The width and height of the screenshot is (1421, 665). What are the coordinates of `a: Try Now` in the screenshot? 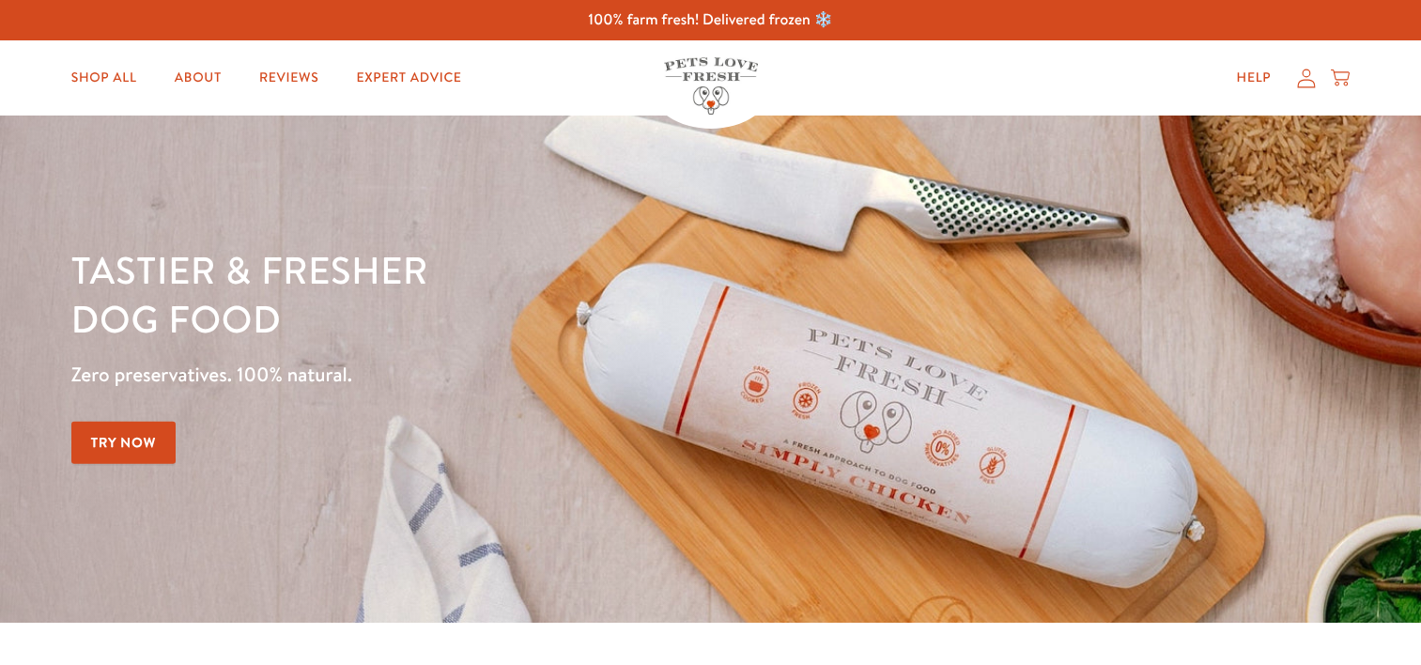 It's located at (124, 442).